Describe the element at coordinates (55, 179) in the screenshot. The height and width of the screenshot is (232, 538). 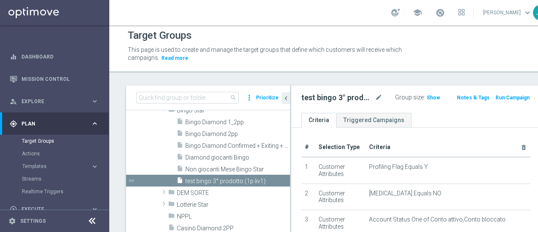
I see `a: Streams` at that location.